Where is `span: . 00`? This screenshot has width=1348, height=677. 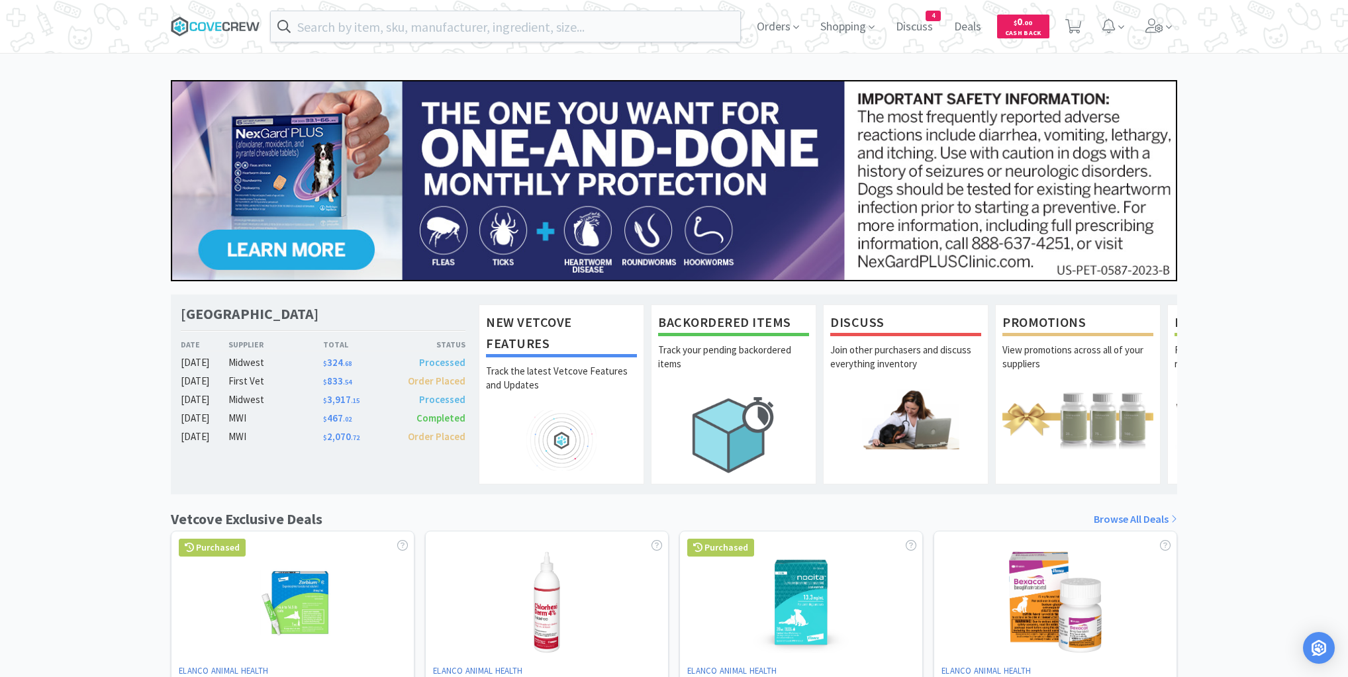 span: . 00 is located at coordinates (1027, 23).